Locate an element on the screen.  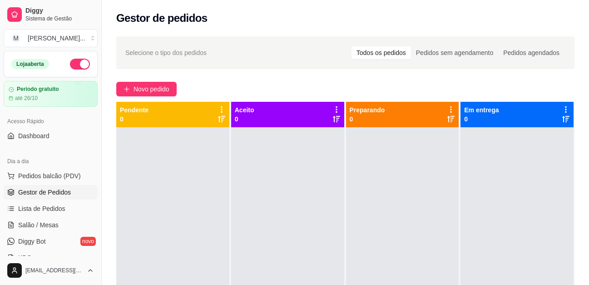
button: Pedidos balcão (PDV) is located at coordinates (50, 176).